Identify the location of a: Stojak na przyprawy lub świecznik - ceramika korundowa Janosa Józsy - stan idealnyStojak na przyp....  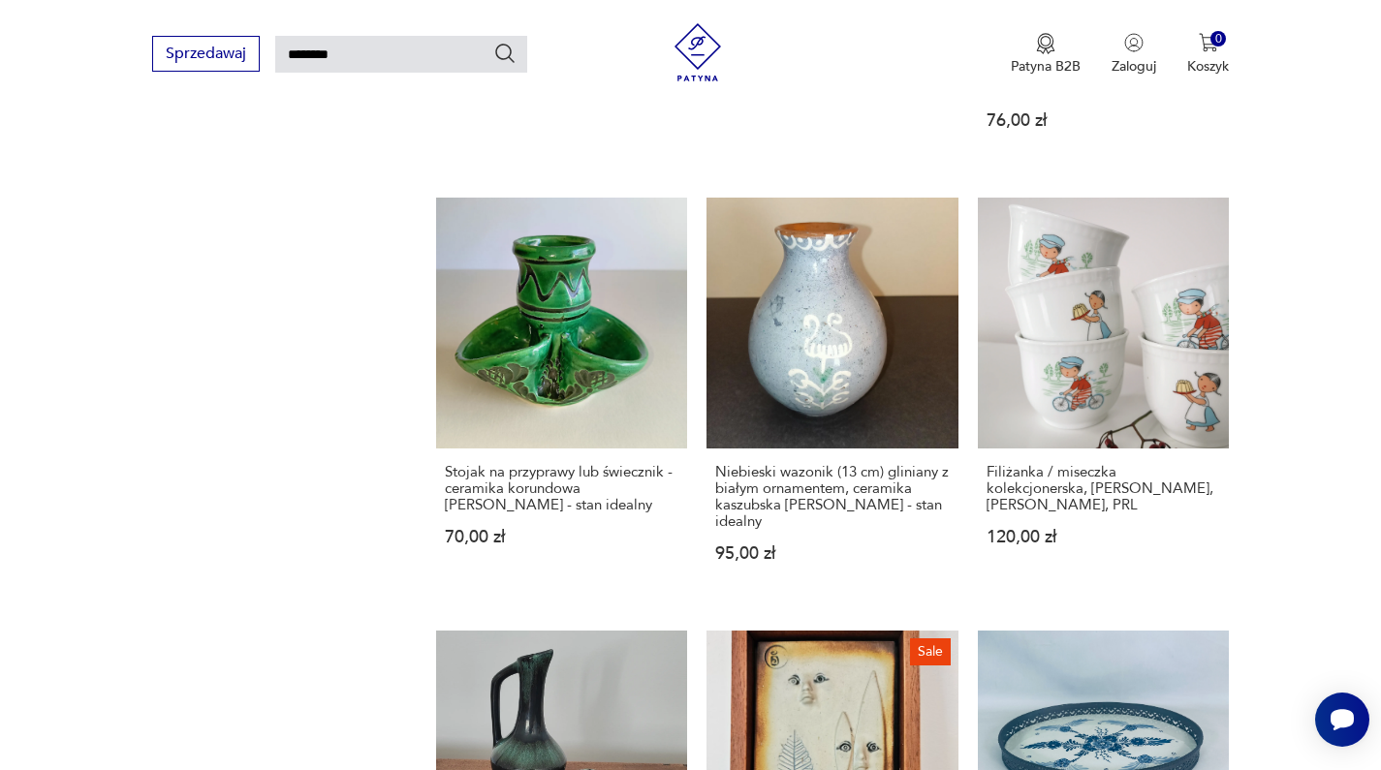
(562, 399).